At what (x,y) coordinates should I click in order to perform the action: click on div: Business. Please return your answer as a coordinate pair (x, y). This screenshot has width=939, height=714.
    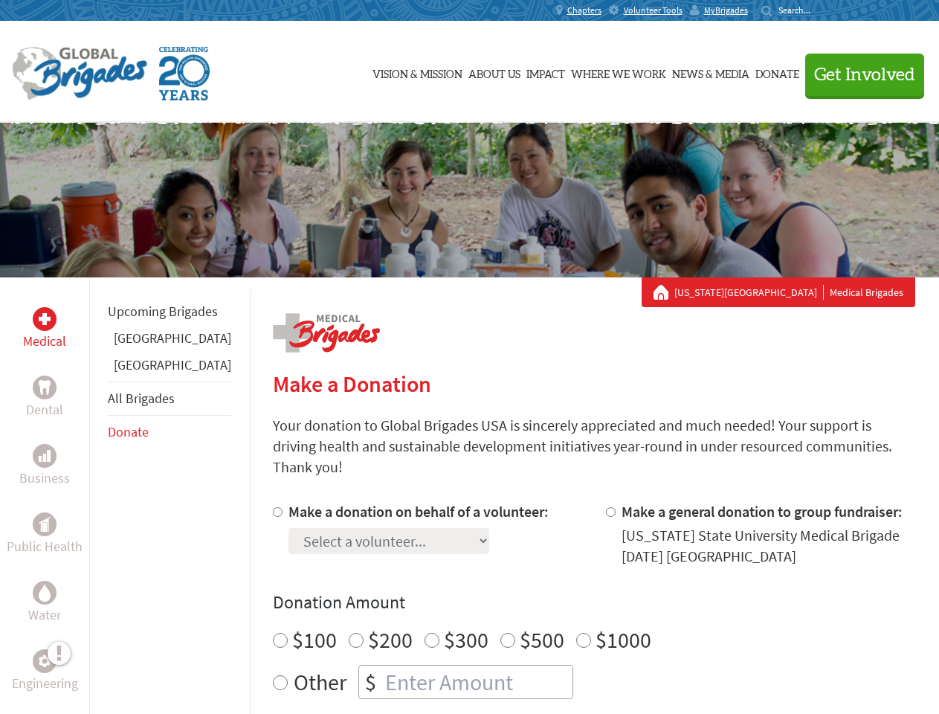
    Looking at the image, I should click on (45, 456).